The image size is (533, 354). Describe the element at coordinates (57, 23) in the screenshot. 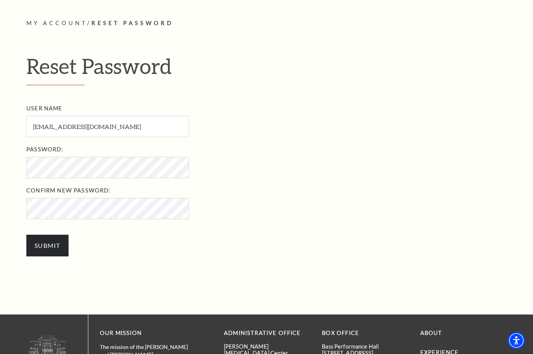

I see `span: My Account` at that location.